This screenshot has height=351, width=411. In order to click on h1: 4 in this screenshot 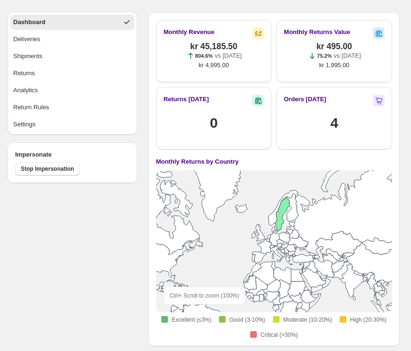, I will do `click(334, 123)`.